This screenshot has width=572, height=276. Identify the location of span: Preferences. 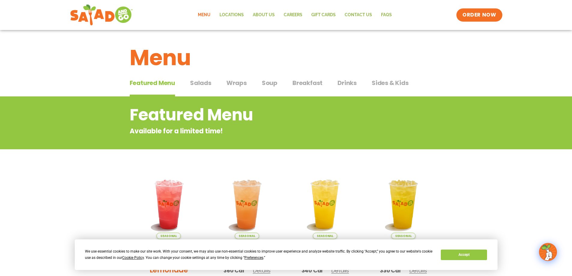
(254, 257).